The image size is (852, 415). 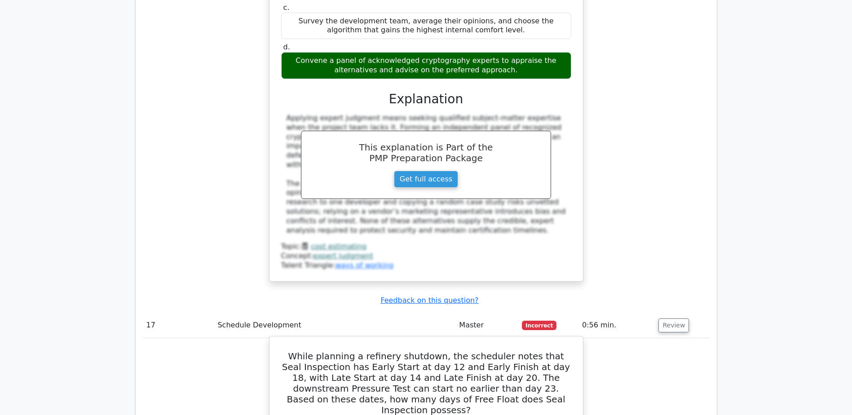 What do you see at coordinates (335, 325) in the screenshot?
I see `td: Schedule Development` at bounding box center [335, 325].